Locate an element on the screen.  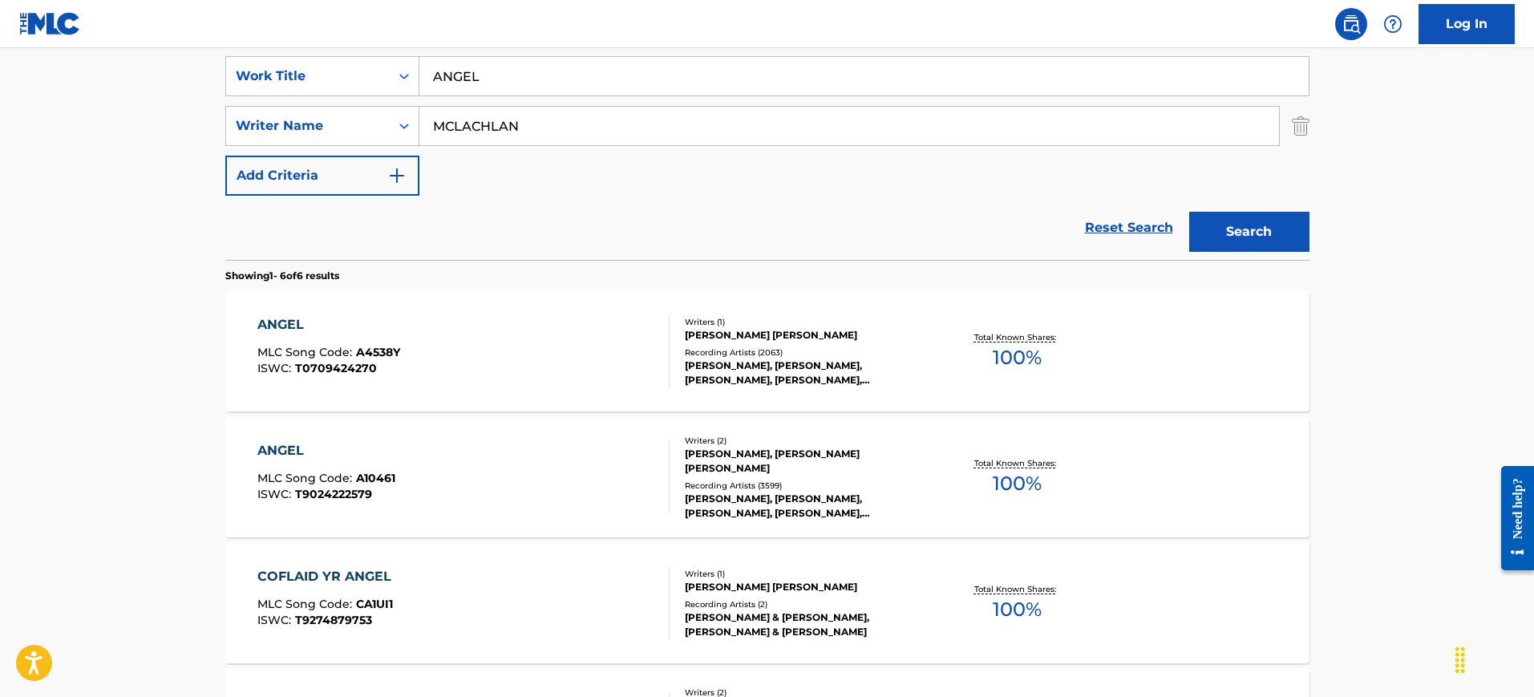
div: Work Title is located at coordinates (308, 76).